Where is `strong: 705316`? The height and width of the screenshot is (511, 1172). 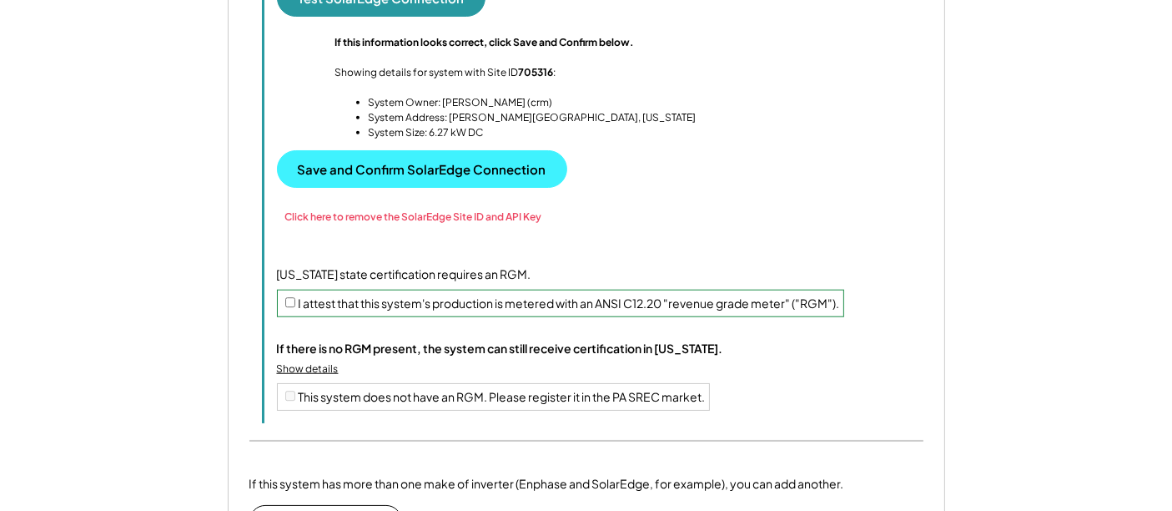
strong: 705316 is located at coordinates (537, 72).